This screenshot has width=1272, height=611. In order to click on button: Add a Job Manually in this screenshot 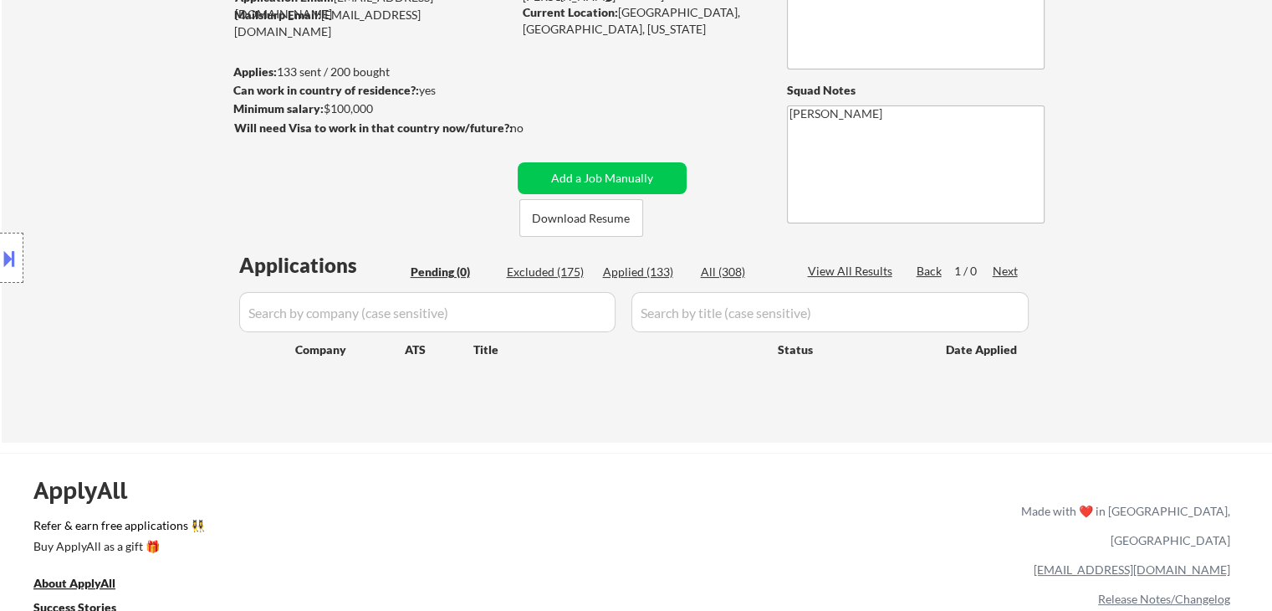, I will do `click(602, 178)`.